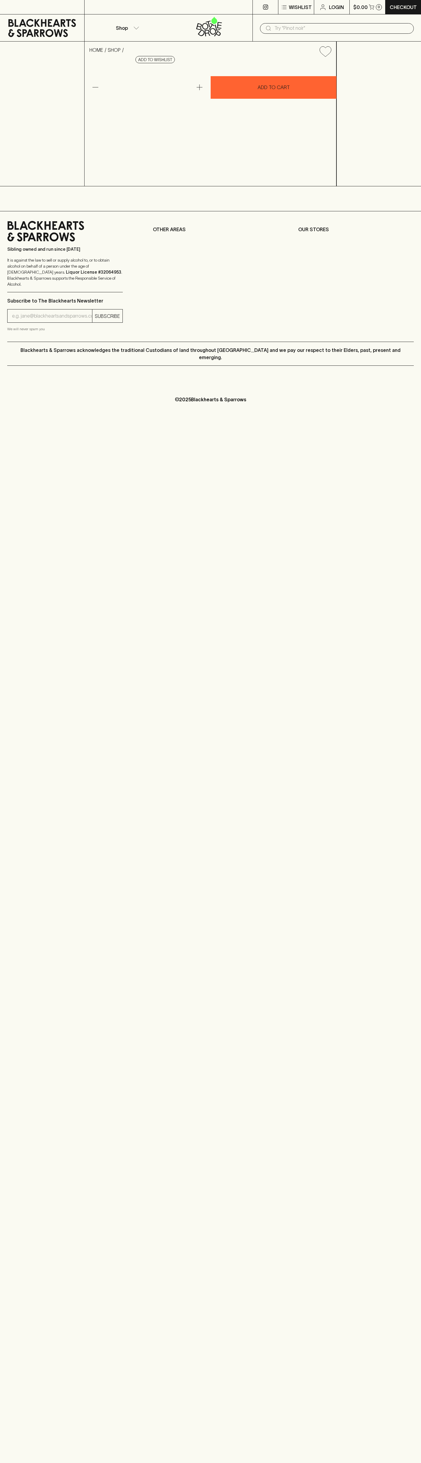 The height and width of the screenshot is (1463, 421). What do you see at coordinates (52, 316) in the screenshot?
I see `input: e.g. jane@blackheartsandsparrows.com.au` at bounding box center [52, 316].